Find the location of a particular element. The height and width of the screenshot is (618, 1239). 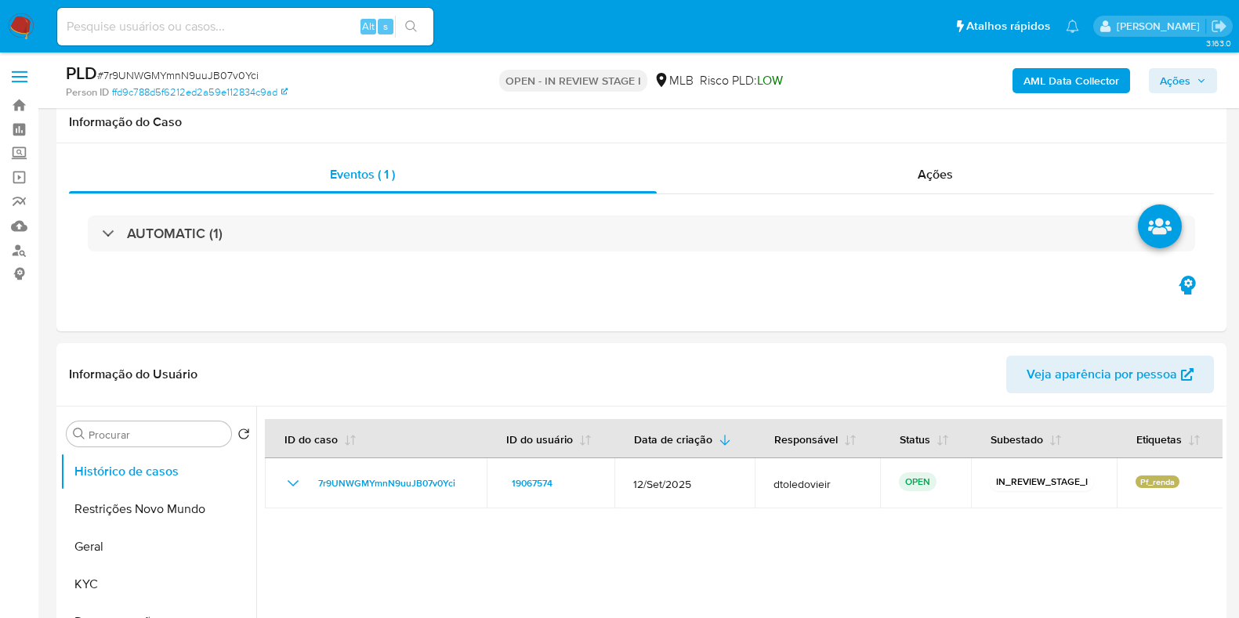

span: s is located at coordinates (386, 26).